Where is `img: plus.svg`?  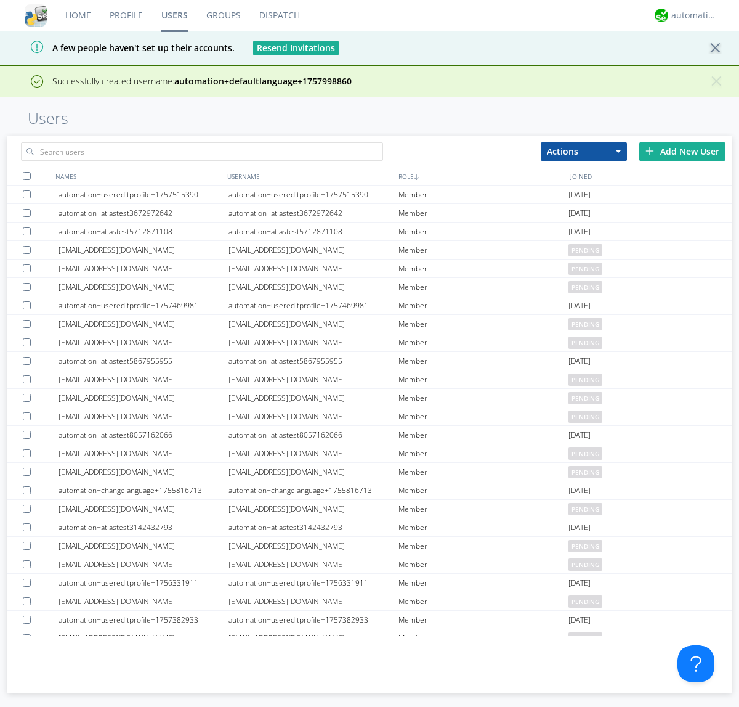 img: plus.svg is located at coordinates (650, 151).